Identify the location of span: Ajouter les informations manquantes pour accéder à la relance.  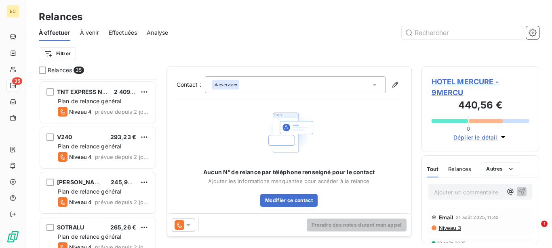
(288, 181).